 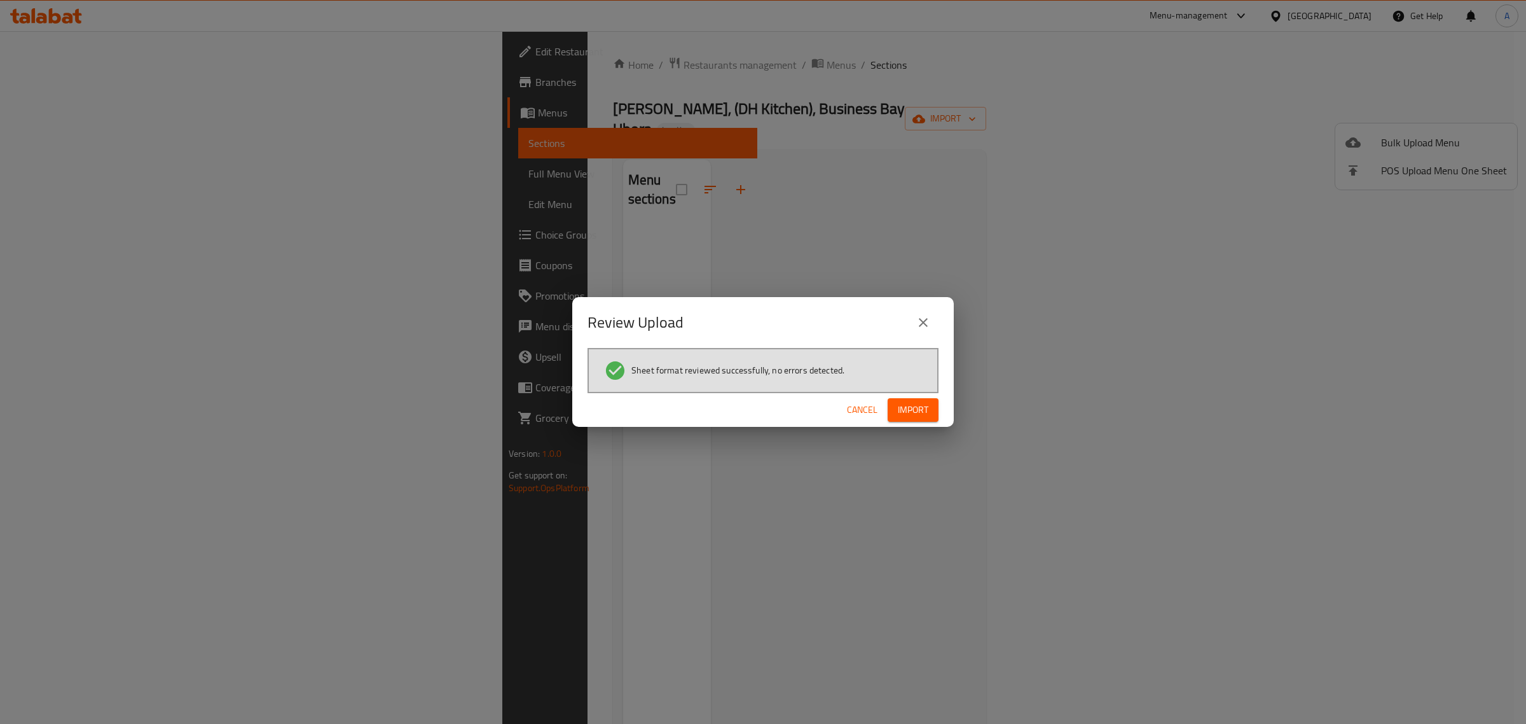 What do you see at coordinates (923, 322) in the screenshot?
I see `button: close` at bounding box center [923, 322].